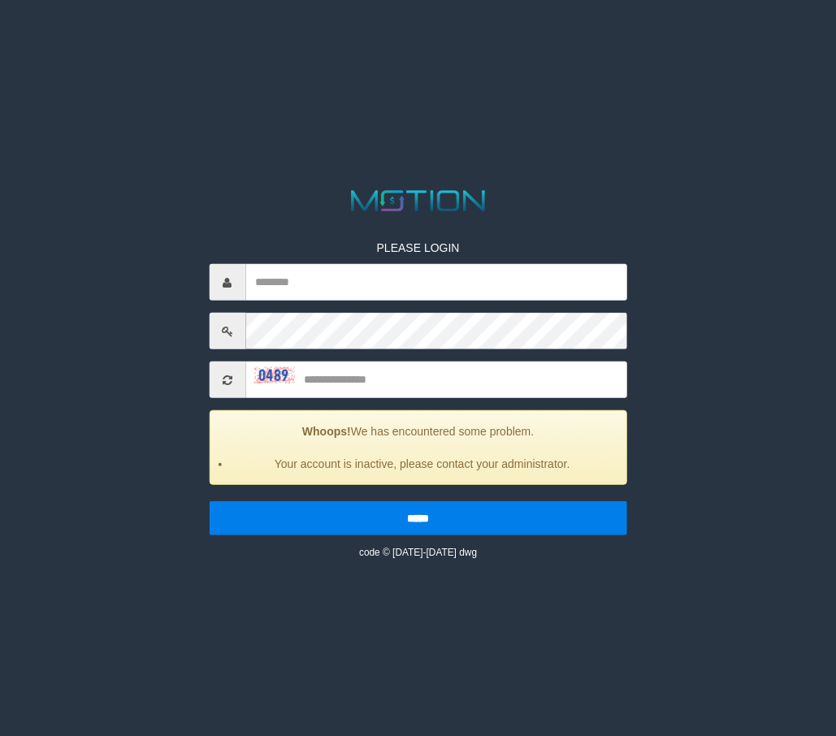 This screenshot has width=836, height=736. Describe the element at coordinates (274, 375) in the screenshot. I see `img: captcha` at that location.